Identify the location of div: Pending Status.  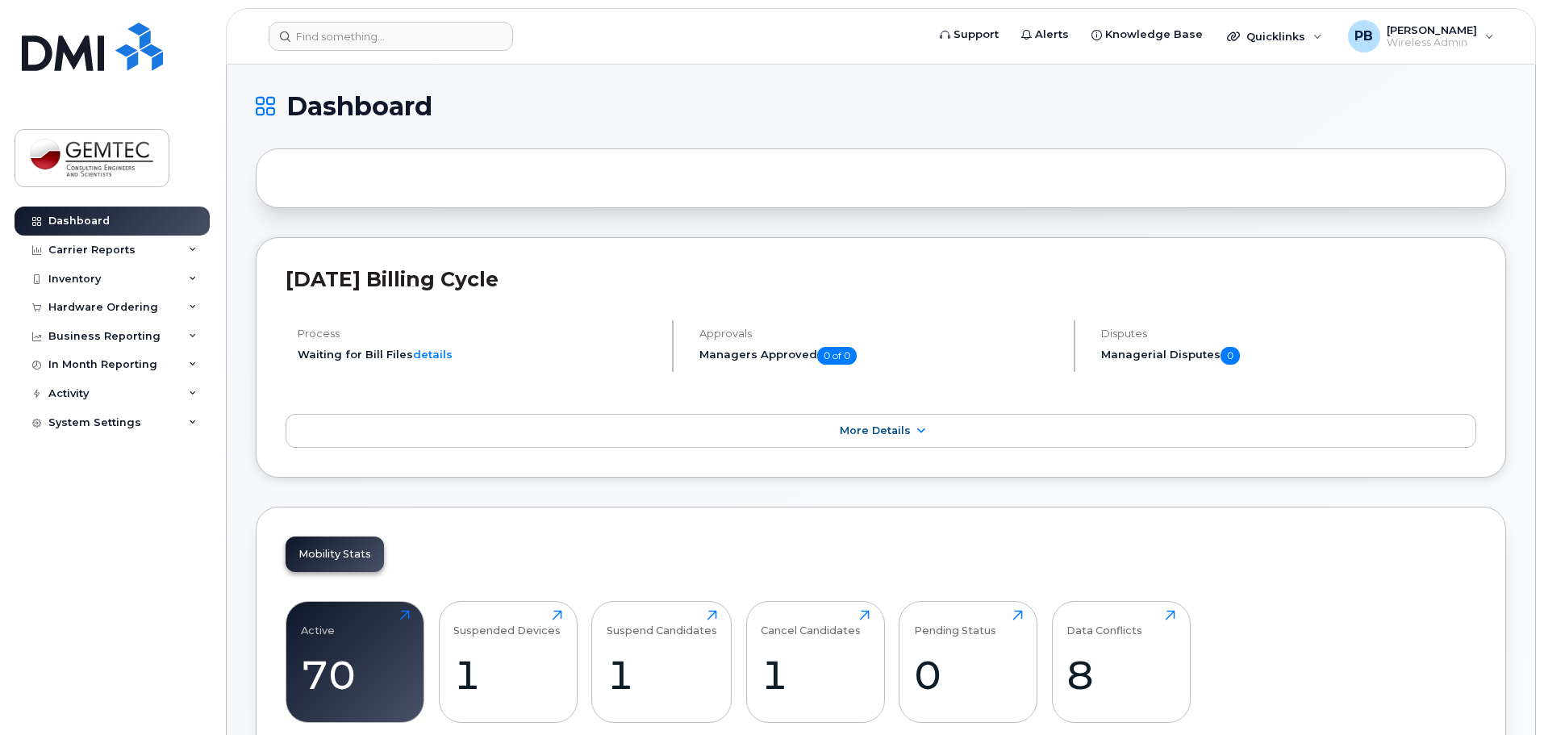
(955, 623).